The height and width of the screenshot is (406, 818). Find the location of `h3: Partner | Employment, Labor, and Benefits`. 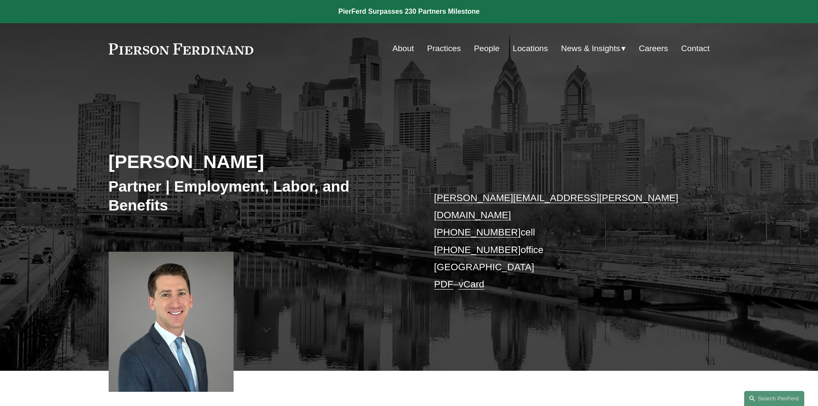

h3: Partner | Employment, Labor, and Benefits is located at coordinates (259, 195).